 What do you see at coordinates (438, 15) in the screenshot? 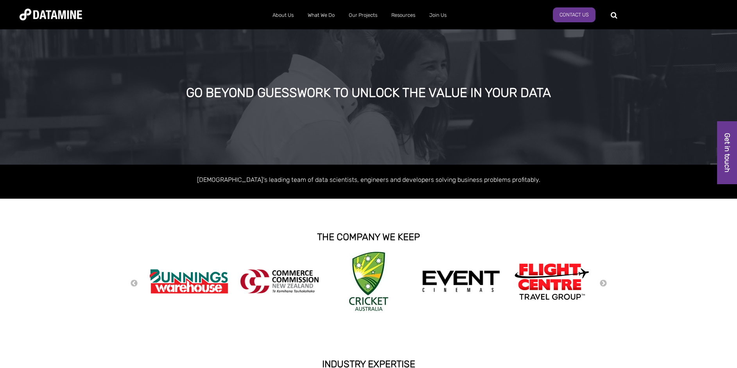
I see `a: Join Us` at bounding box center [438, 15].